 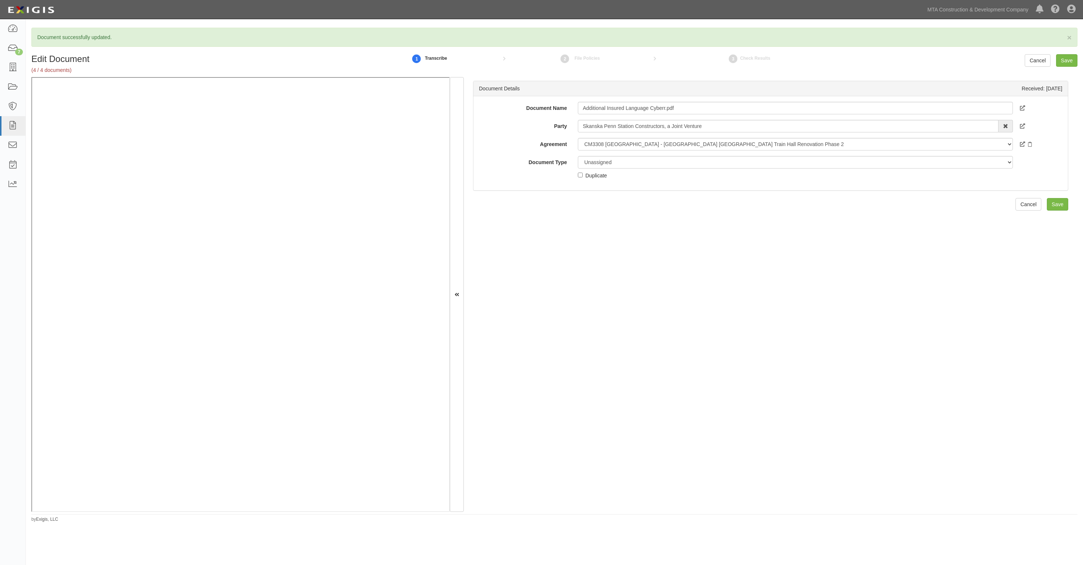 What do you see at coordinates (523, 125) in the screenshot?
I see `label: Party` at bounding box center [523, 125].